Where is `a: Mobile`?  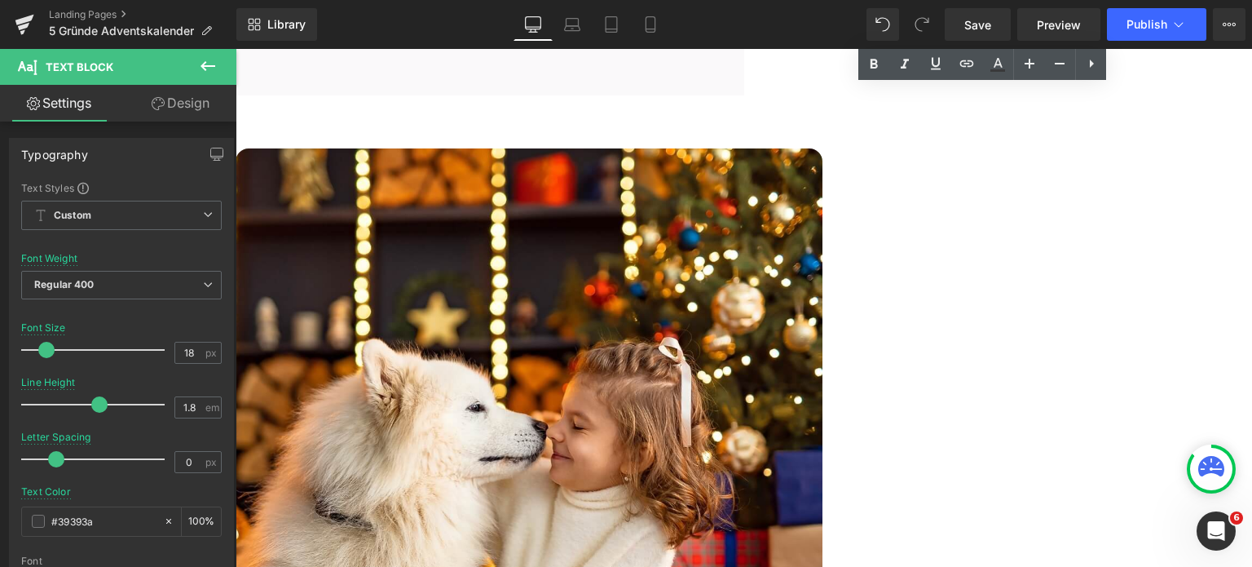
a: Mobile is located at coordinates (651, 24).